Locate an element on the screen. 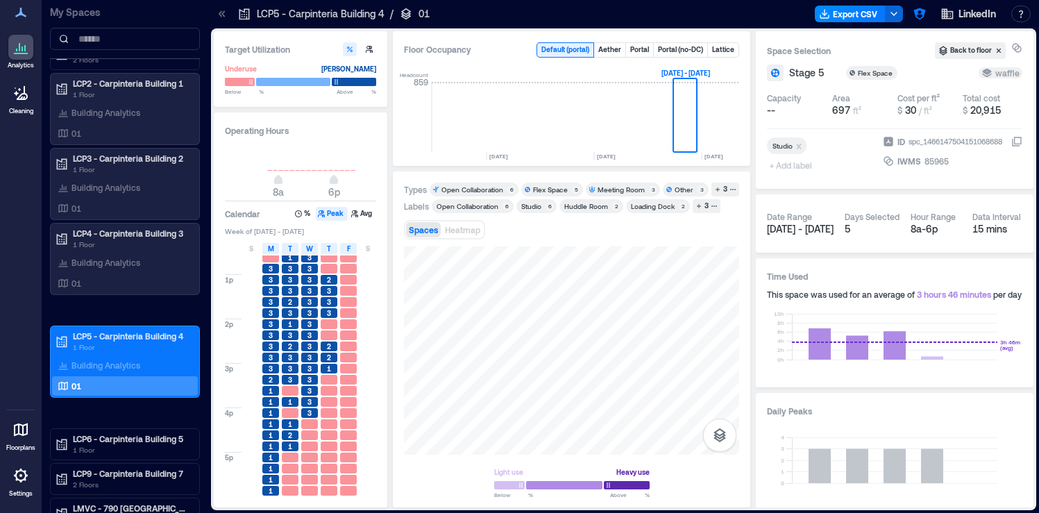  button: Flex Space is located at coordinates (880, 73).